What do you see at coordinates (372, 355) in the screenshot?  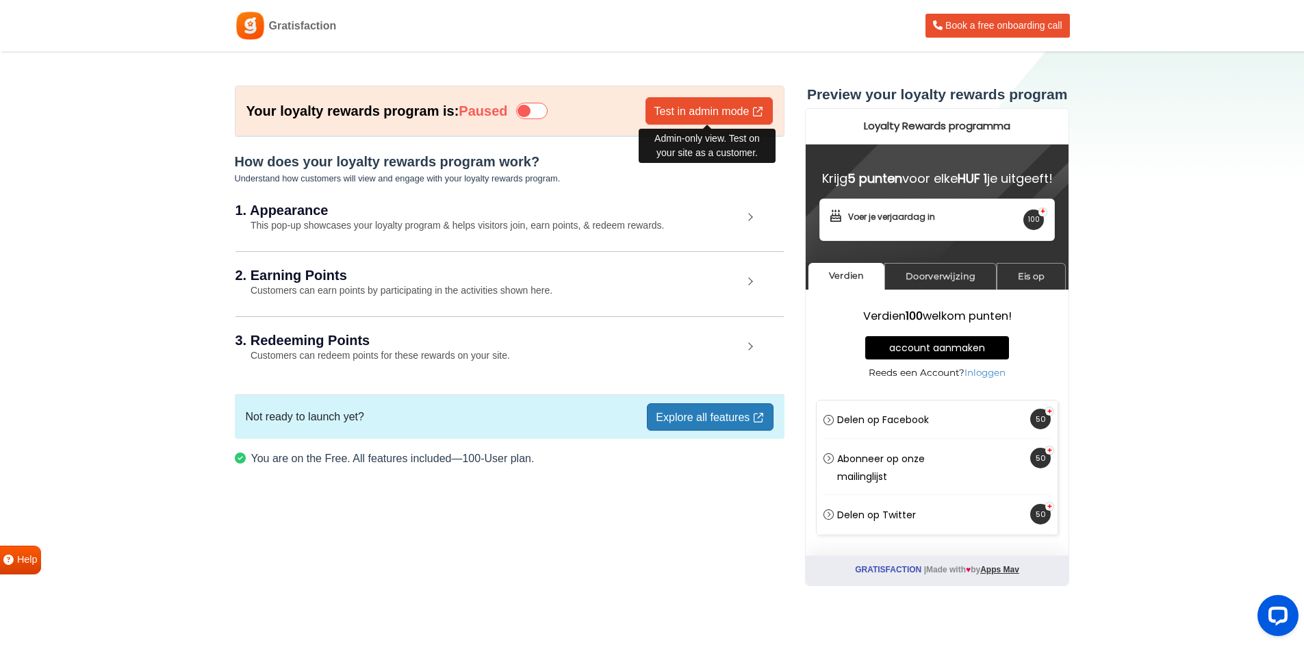 I see `small: Customers can redeem points for these rewards on your site.` at bounding box center [372, 355].